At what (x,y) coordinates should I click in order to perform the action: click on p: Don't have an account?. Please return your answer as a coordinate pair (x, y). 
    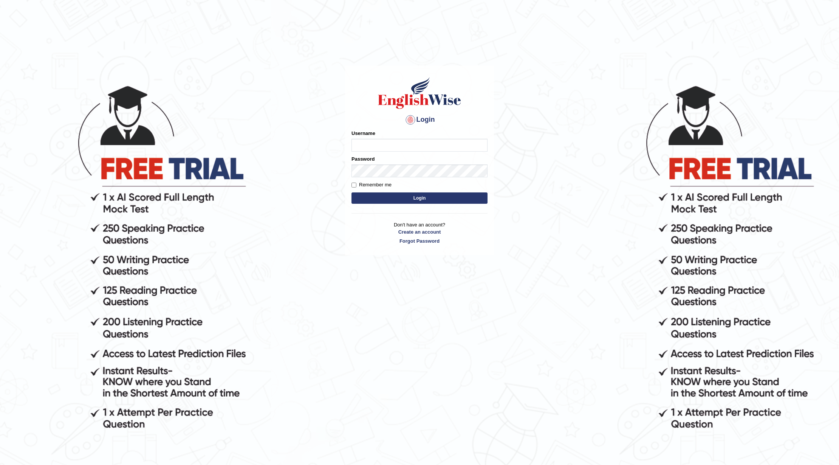
    Looking at the image, I should click on (420, 233).